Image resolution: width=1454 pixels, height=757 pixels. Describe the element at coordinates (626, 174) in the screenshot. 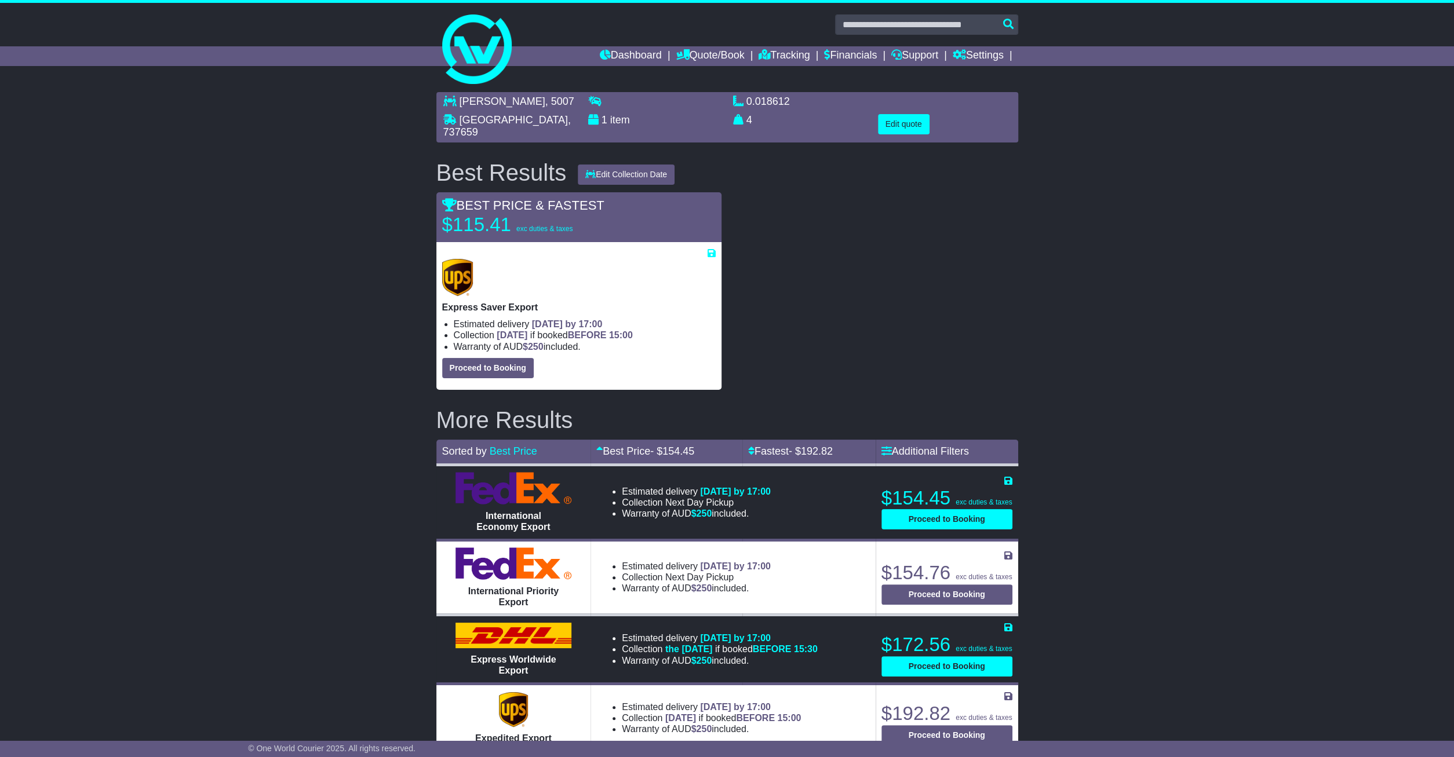

I see `button: Edit Collection Date` at that location.